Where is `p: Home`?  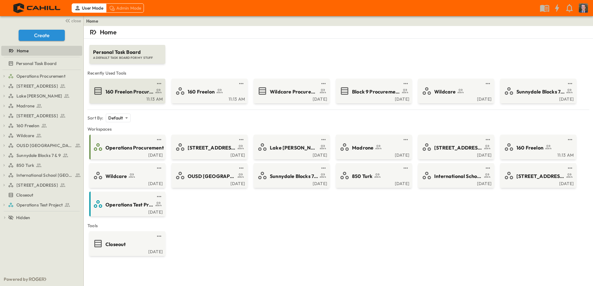 p: Home is located at coordinates (108, 32).